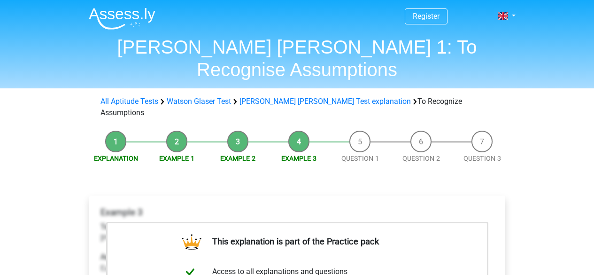 The width and height of the screenshot is (594, 275). Describe the element at coordinates (426, 16) in the screenshot. I see `a: Register` at that location.